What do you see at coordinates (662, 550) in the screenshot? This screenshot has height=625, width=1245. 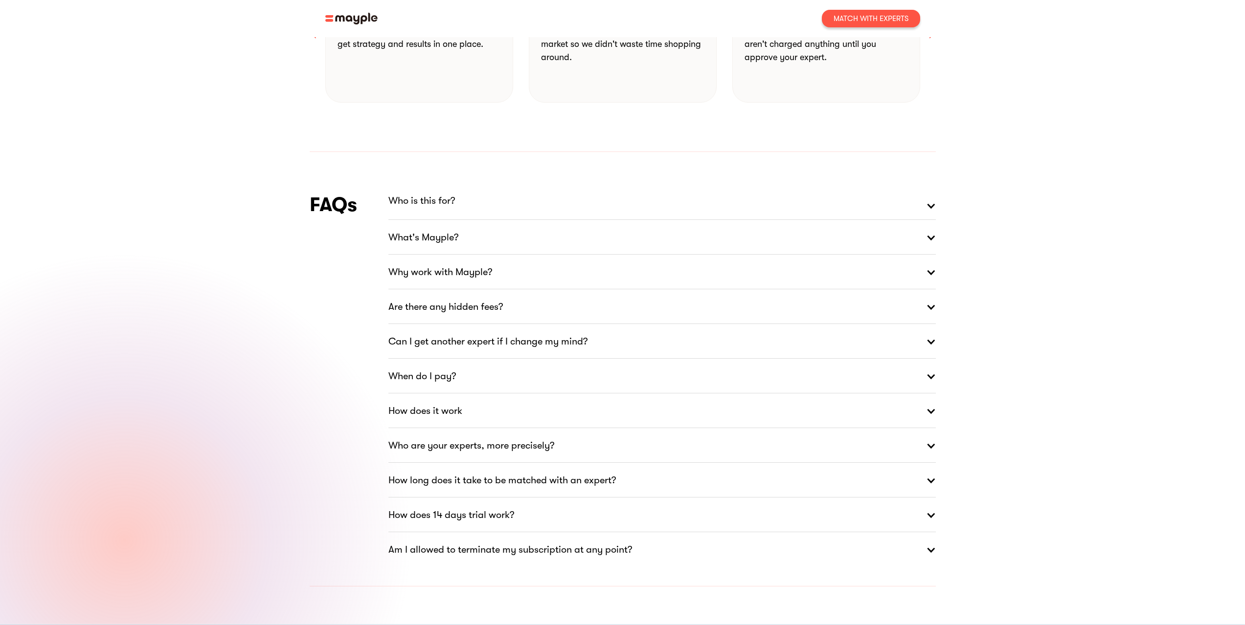 I see `a: Am I allowed to terminate my subscription at any point?` at bounding box center [662, 550].